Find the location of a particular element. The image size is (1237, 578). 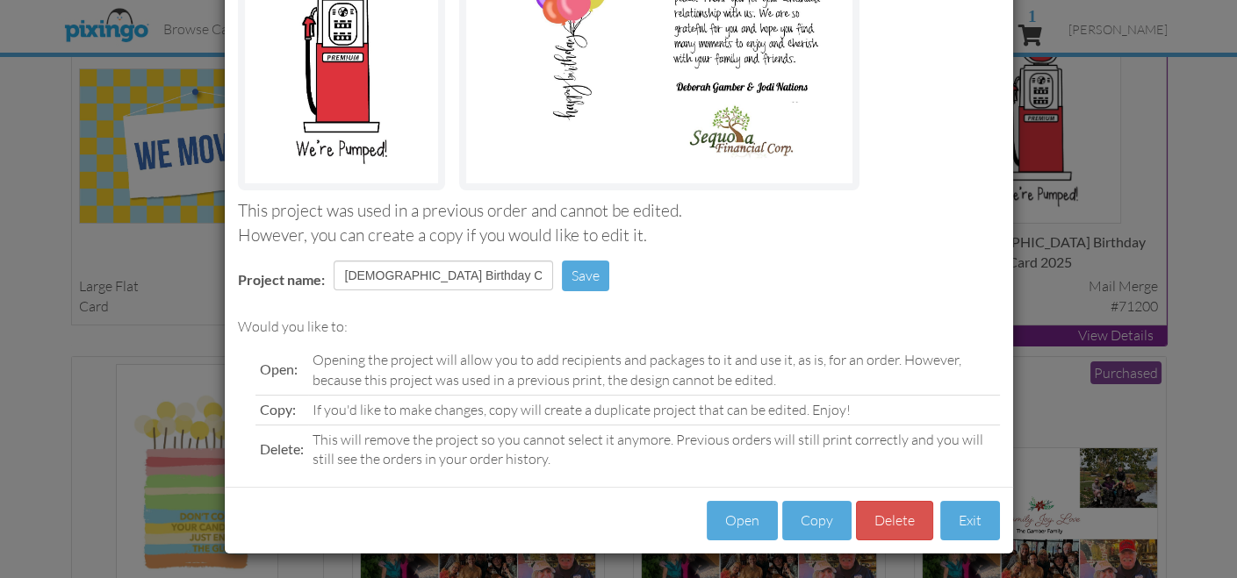

button: Copy is located at coordinates (816, 521).